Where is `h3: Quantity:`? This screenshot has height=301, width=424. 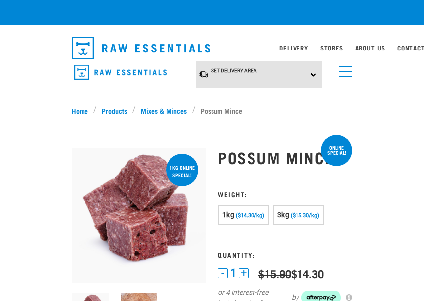 h3: Quantity: is located at coordinates (285, 254).